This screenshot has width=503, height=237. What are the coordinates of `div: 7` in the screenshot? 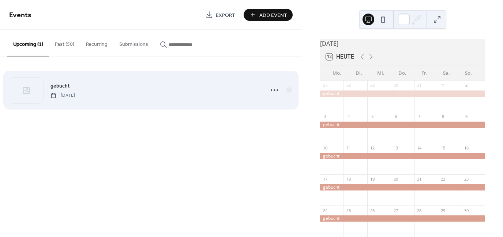 It's located at (420, 116).